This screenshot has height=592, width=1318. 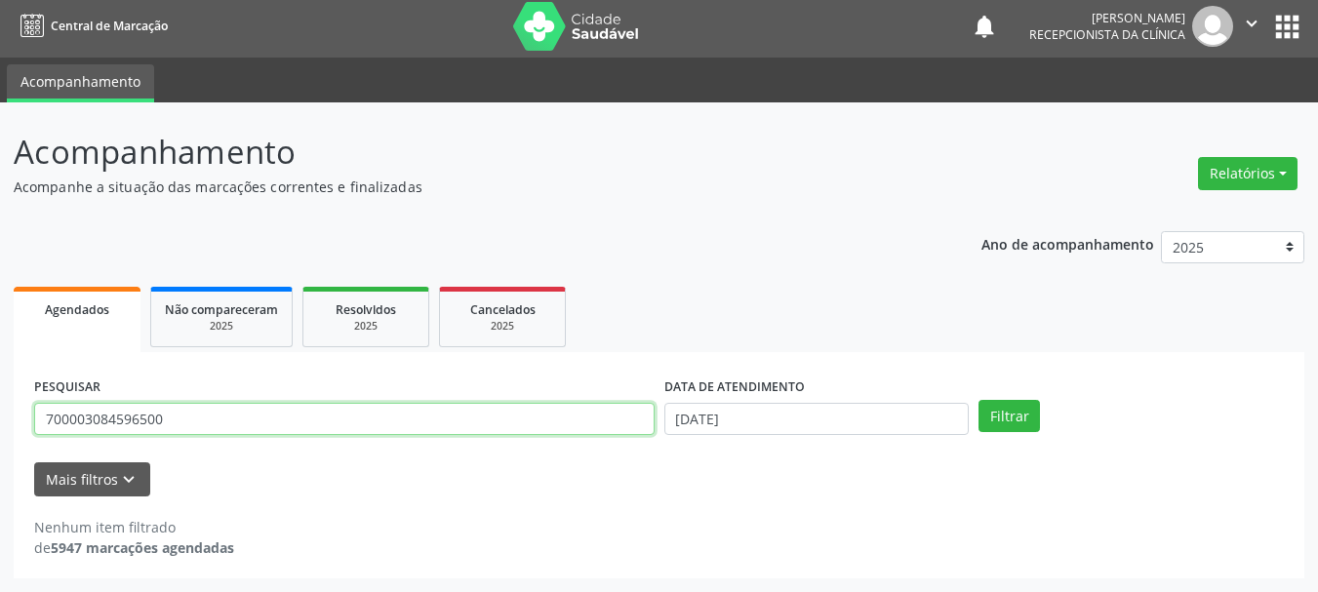 What do you see at coordinates (142, 547) in the screenshot?
I see `strong: 5947 marcações agendadas` at bounding box center [142, 547].